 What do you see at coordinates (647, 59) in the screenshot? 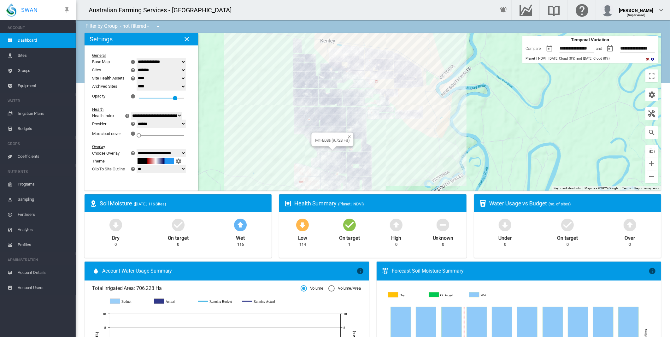
I see `md-icon: icon-content-cut` at bounding box center [647, 59].